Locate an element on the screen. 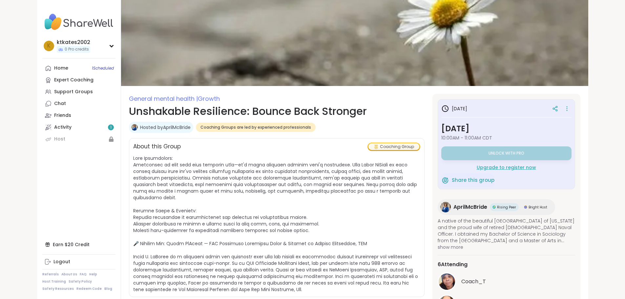 This screenshot has width=625, height=299. a: Friends is located at coordinates (79, 116).